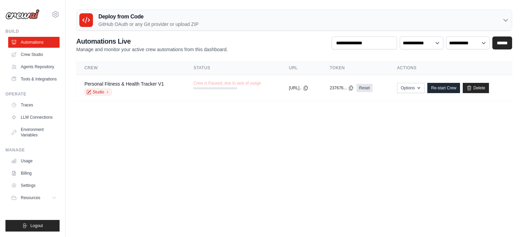  What do you see at coordinates (34, 117) in the screenshot?
I see `a: LLM Connections` at bounding box center [34, 117].